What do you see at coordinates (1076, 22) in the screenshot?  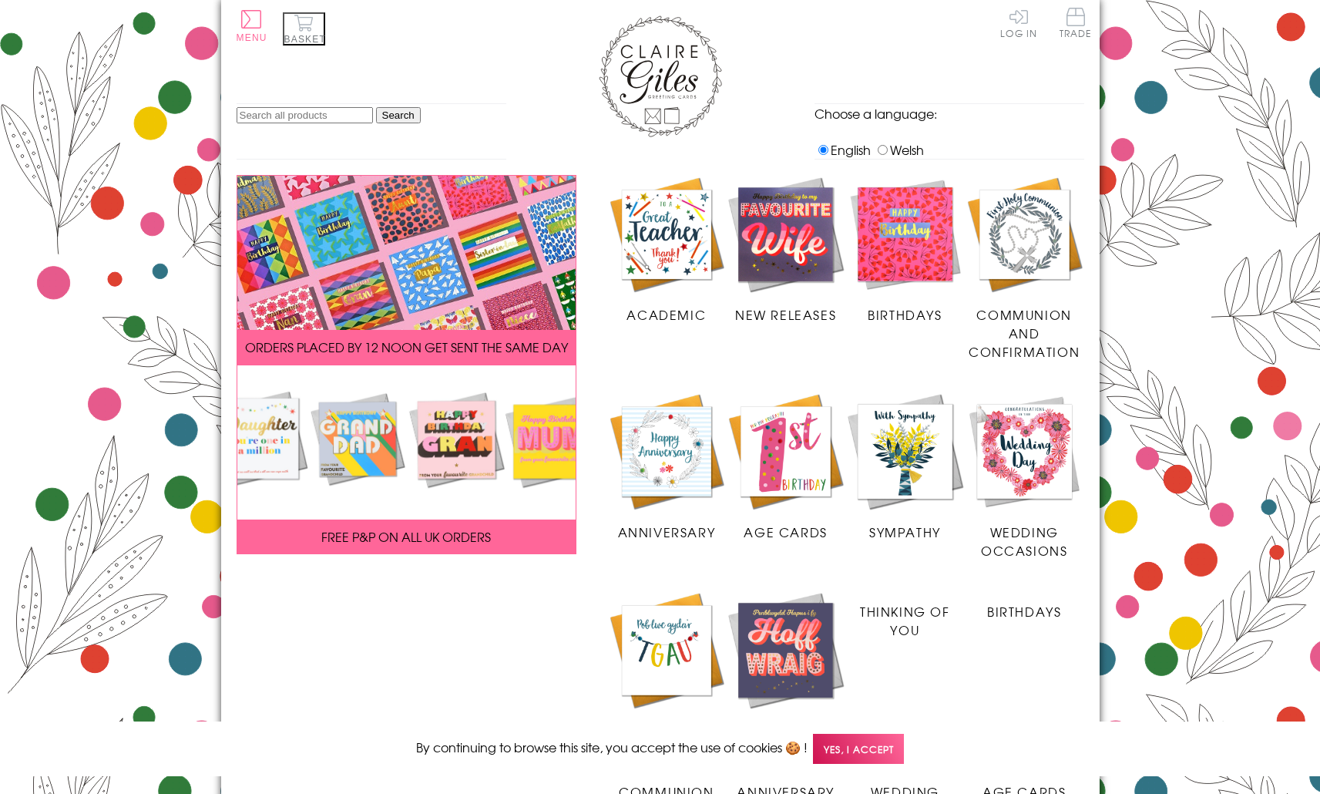 I see `span: Trade` at bounding box center [1076, 22].